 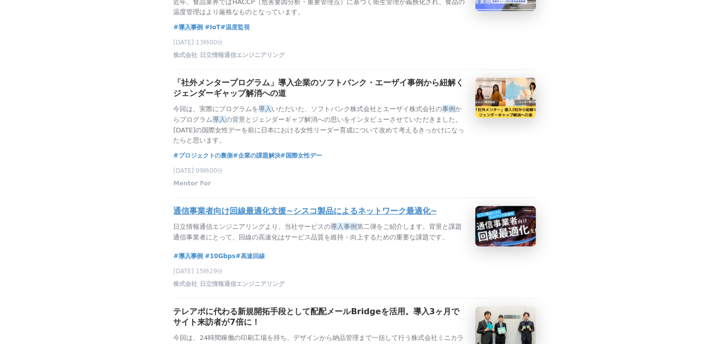 What do you see at coordinates (235, 27) in the screenshot?
I see `span: #温度監視` at bounding box center [235, 27].